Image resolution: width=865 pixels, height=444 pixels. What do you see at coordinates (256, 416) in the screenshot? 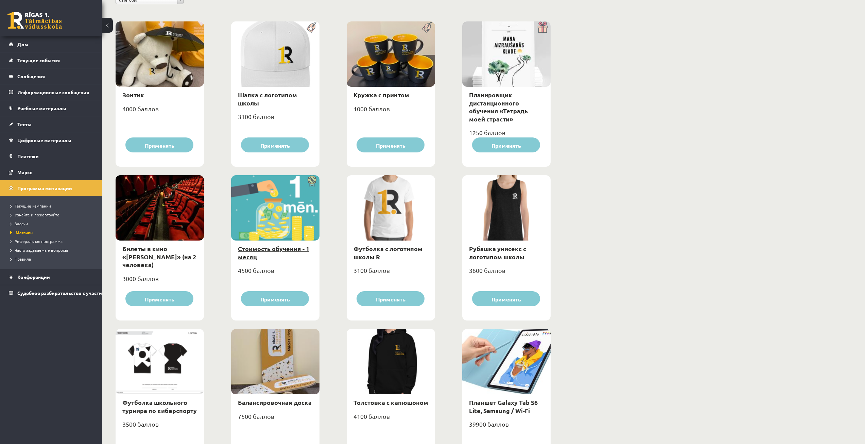
I see `font: 7500 баллов` at bounding box center [256, 416].